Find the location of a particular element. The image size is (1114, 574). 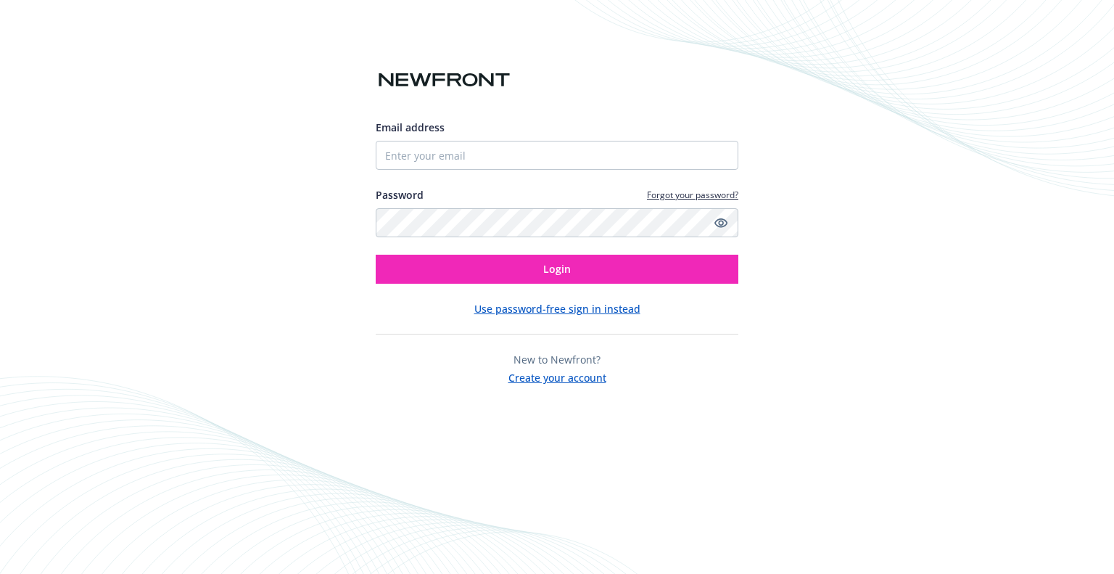

span: Login is located at coordinates (557, 268).